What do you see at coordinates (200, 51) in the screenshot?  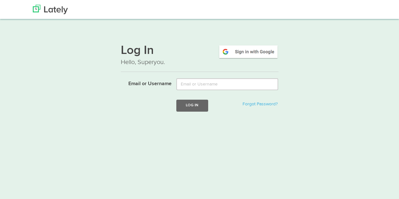 I see `h1: Log In` at bounding box center [200, 51].